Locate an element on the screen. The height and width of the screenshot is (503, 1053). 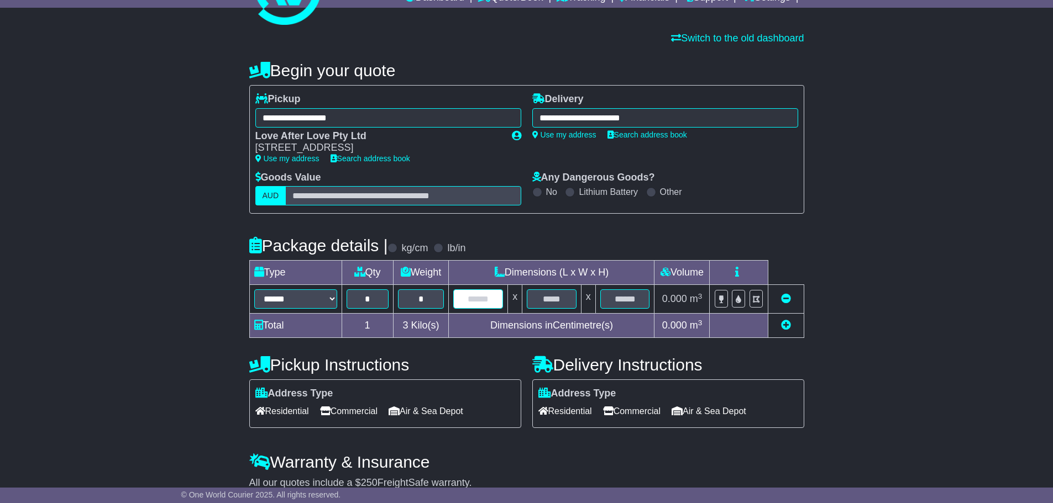
span: 3 is located at coordinates (405, 326).